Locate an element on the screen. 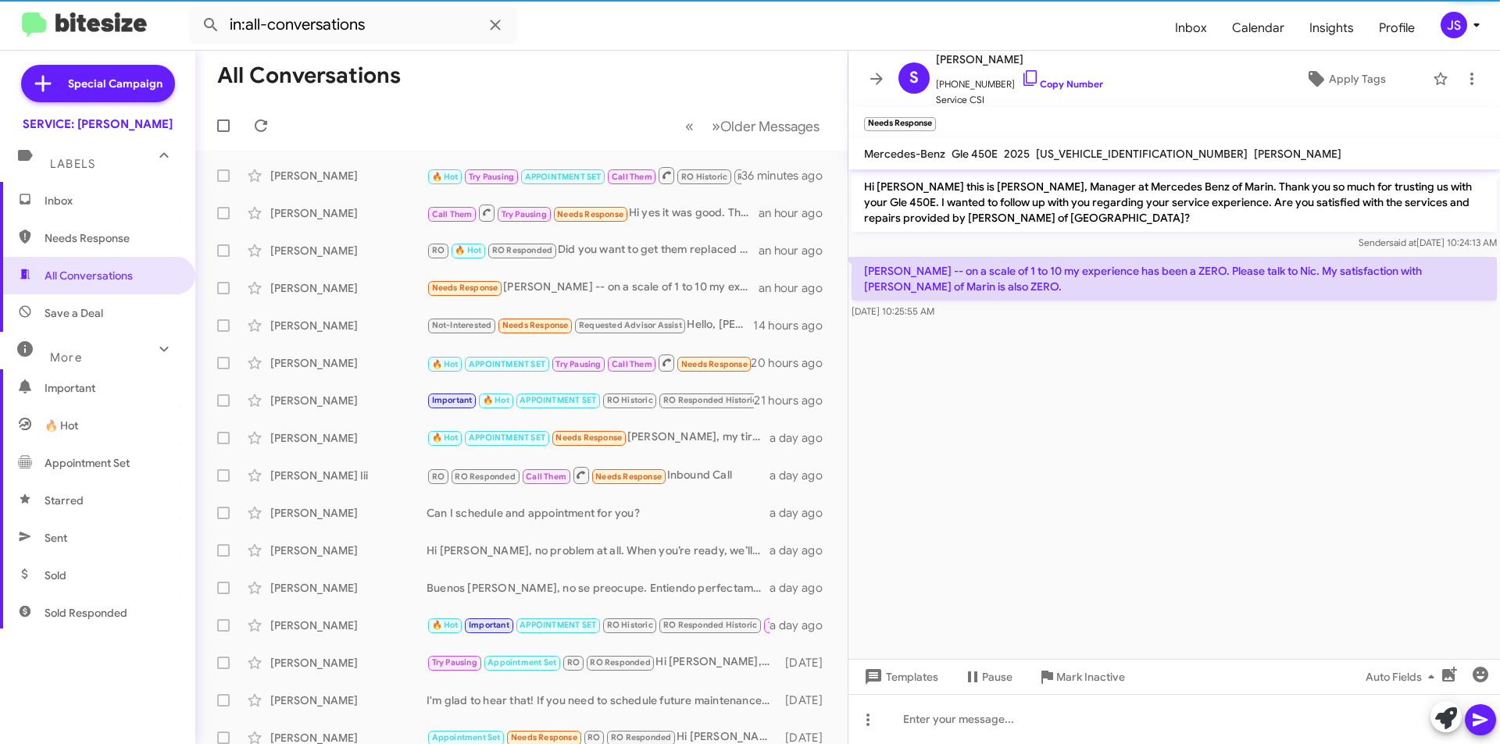 This screenshot has height=744, width=1500. button: Next is located at coordinates (766, 126).